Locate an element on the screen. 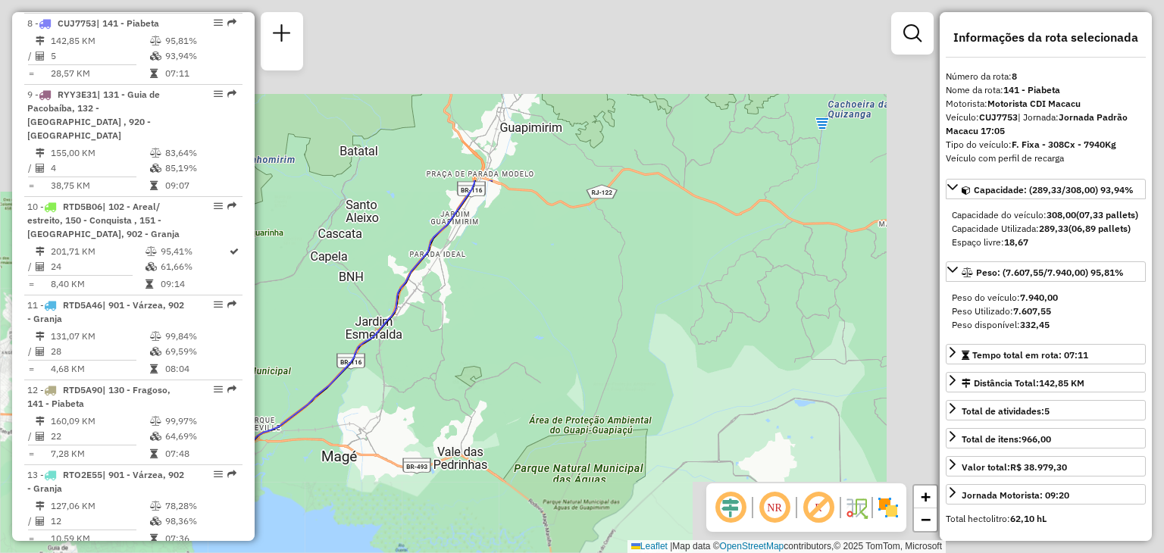 This screenshot has width=1164, height=553. span: 142,85 KM is located at coordinates (1062, 383).